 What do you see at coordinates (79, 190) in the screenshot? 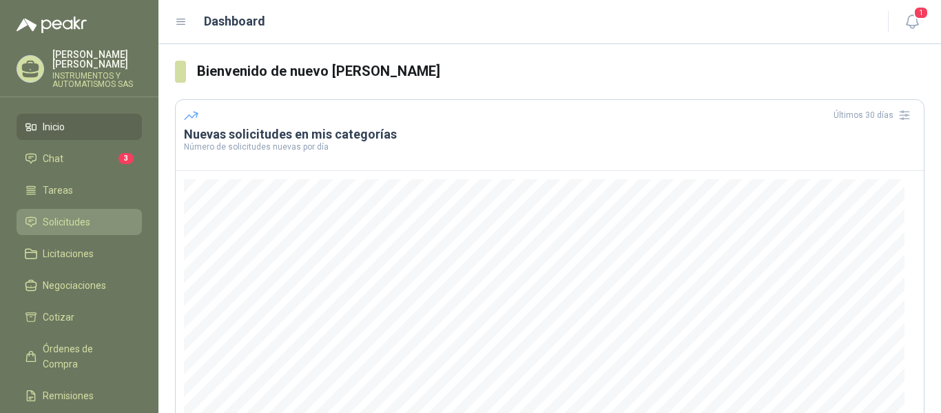
I see `a: Tareas` at bounding box center [79, 190].